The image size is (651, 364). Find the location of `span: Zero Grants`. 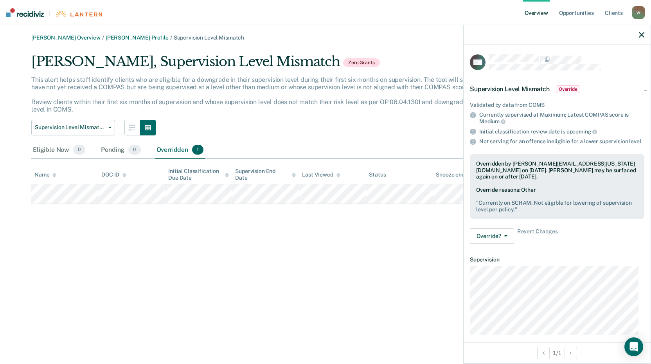

span: Zero Grants is located at coordinates (361, 63).